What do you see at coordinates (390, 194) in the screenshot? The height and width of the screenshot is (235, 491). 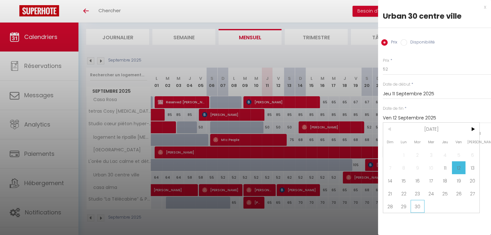 I see `span: 21` at bounding box center [390, 194].